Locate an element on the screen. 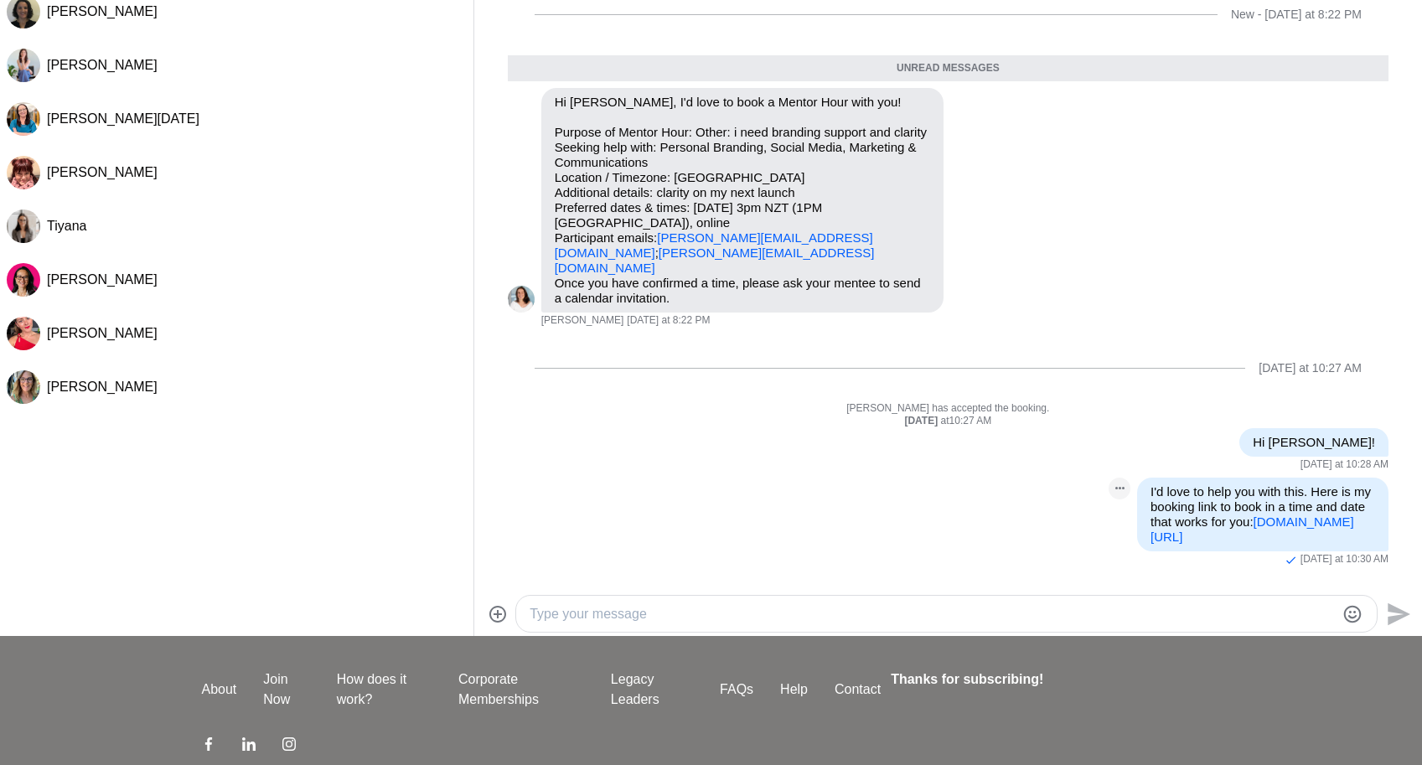 The image size is (1422, 765). div: Georgina Barnes is located at coordinates (23, 65).